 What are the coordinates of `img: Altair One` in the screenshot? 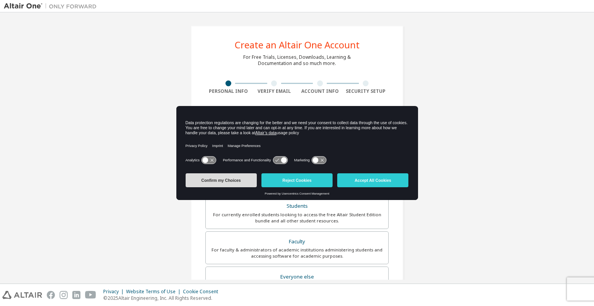 It's located at (52, 6).